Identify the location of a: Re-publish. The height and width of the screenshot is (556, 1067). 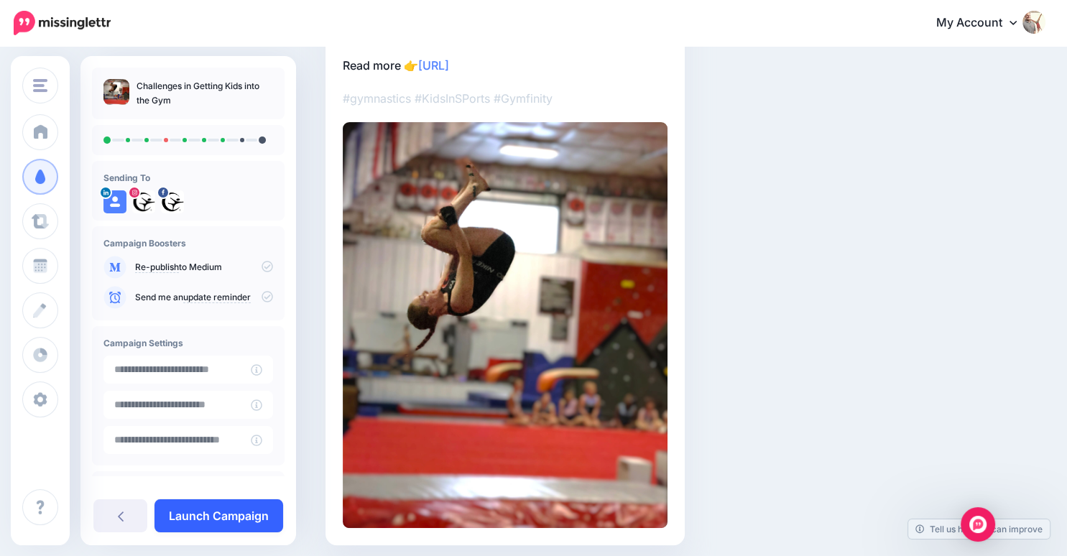
(157, 267).